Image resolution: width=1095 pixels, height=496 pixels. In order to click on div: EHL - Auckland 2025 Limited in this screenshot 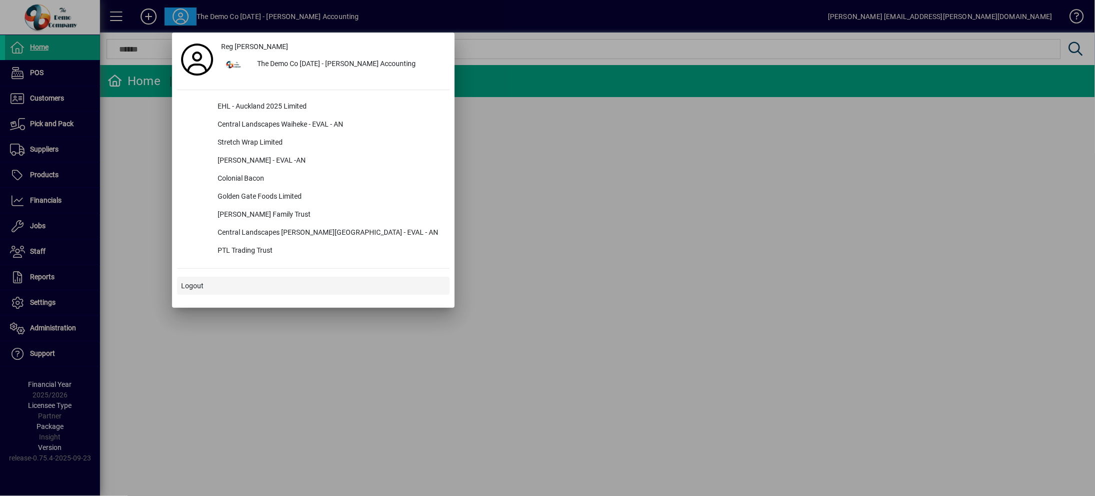, I will do `click(330, 107)`.